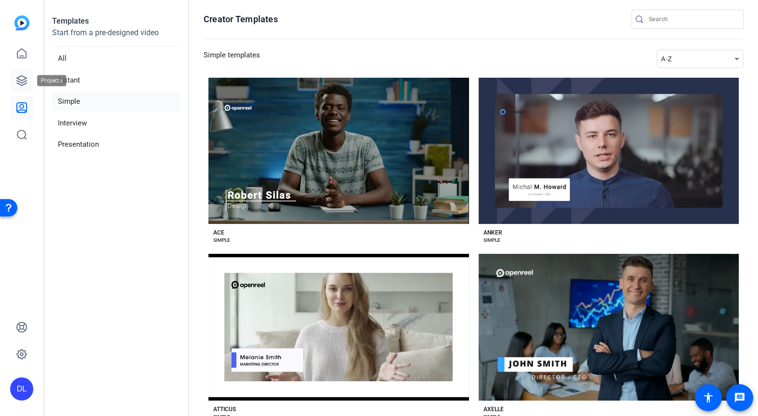 This screenshot has height=416, width=758. What do you see at coordinates (709, 398) in the screenshot?
I see `mat-icon: accessibility` at bounding box center [709, 398].